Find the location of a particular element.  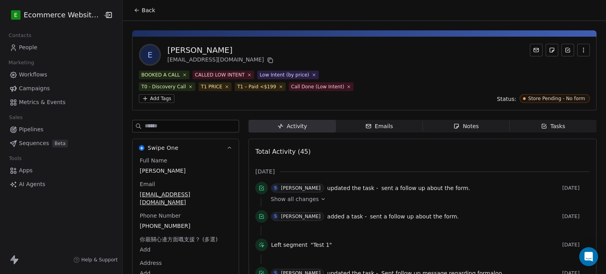

div: BOOKED A CALL is located at coordinates (161, 75).